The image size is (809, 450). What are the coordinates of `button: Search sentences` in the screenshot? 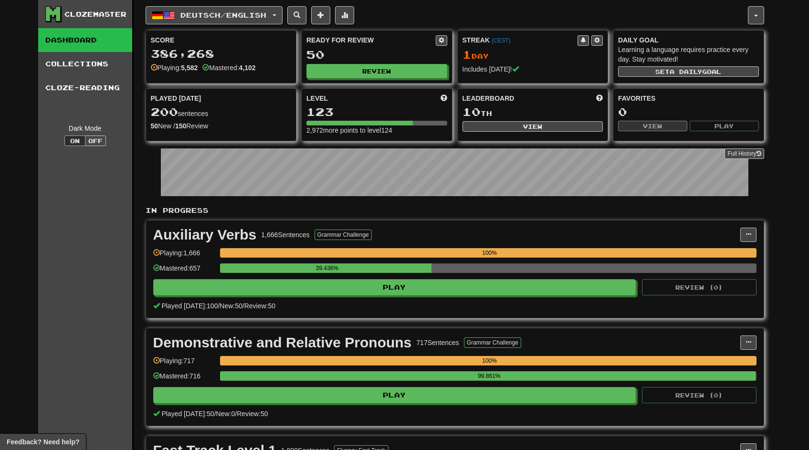 It's located at (297, 15).